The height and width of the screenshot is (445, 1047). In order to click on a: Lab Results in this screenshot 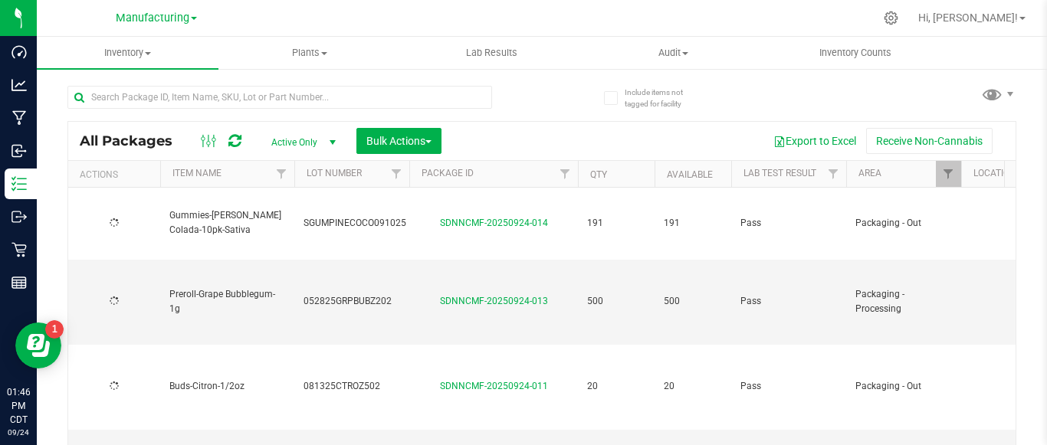, I will do `click(490, 53)`.